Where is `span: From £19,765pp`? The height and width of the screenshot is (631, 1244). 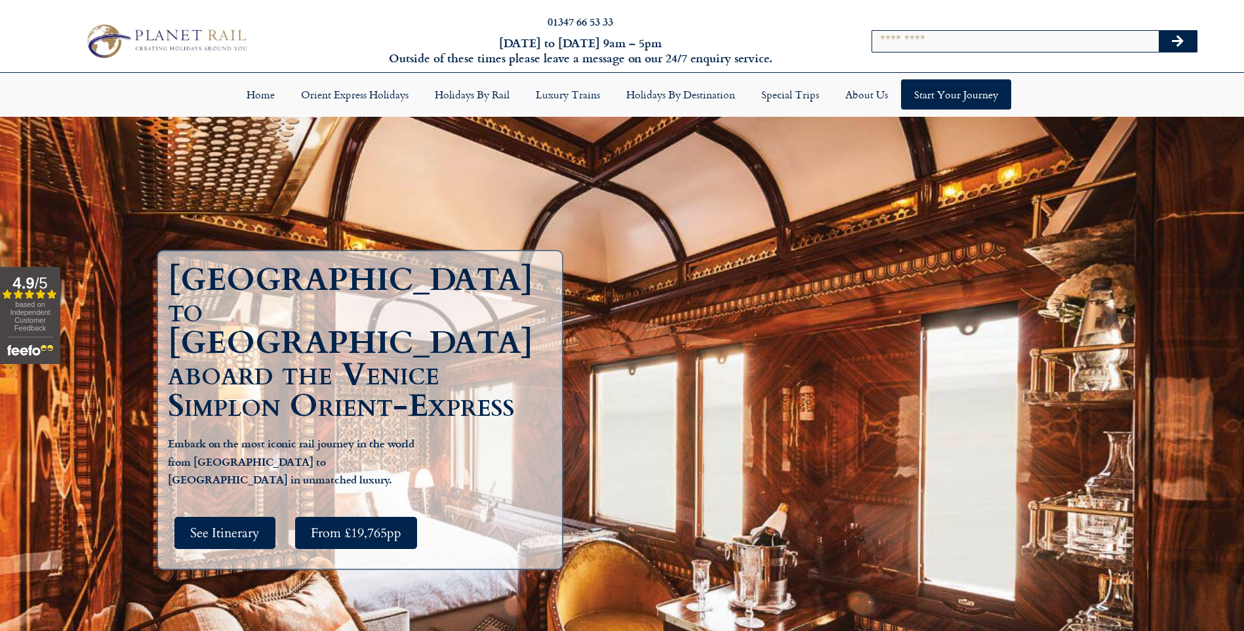
span: From £19,765pp is located at coordinates (356, 533).